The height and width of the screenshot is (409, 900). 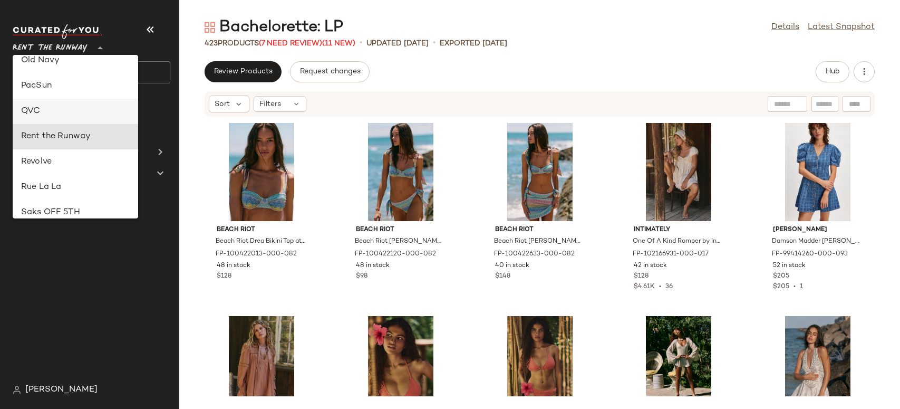 I want to click on span: 423, so click(x=211, y=43).